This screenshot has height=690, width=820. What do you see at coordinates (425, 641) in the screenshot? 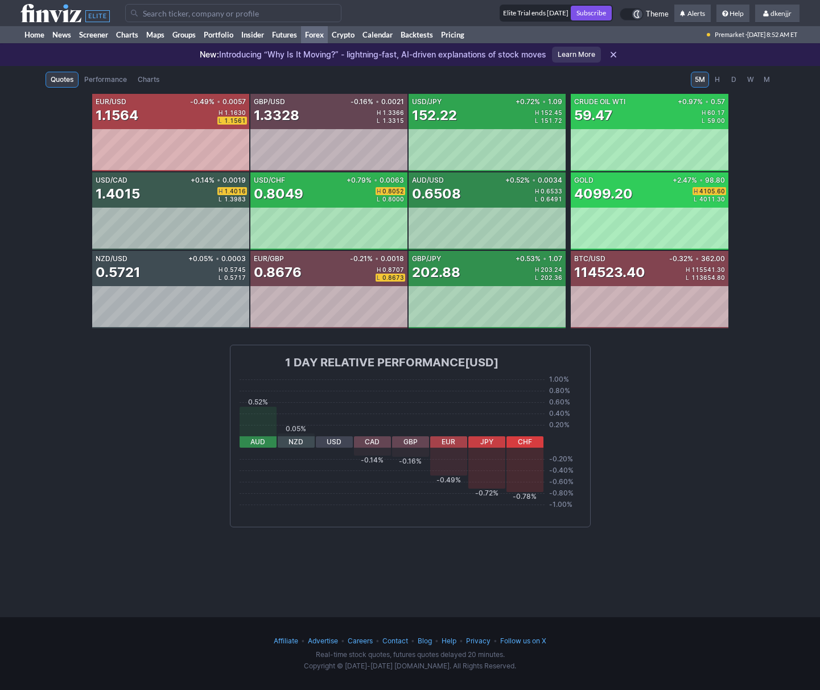
I see `a: Blog` at bounding box center [425, 641].